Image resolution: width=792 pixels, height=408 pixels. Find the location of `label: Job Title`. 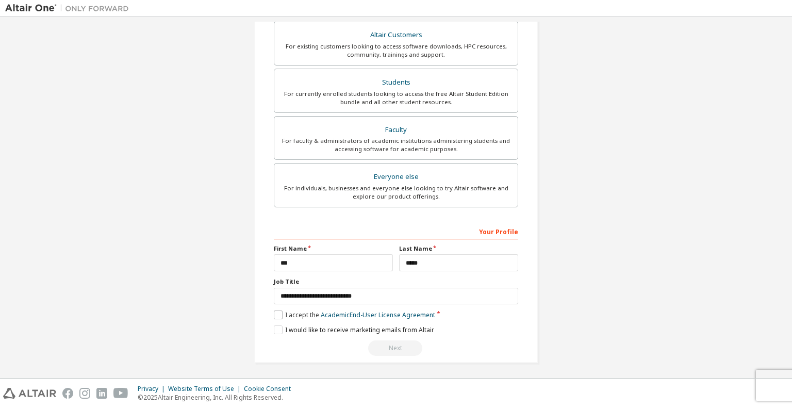

label: Job Title is located at coordinates (396, 281).